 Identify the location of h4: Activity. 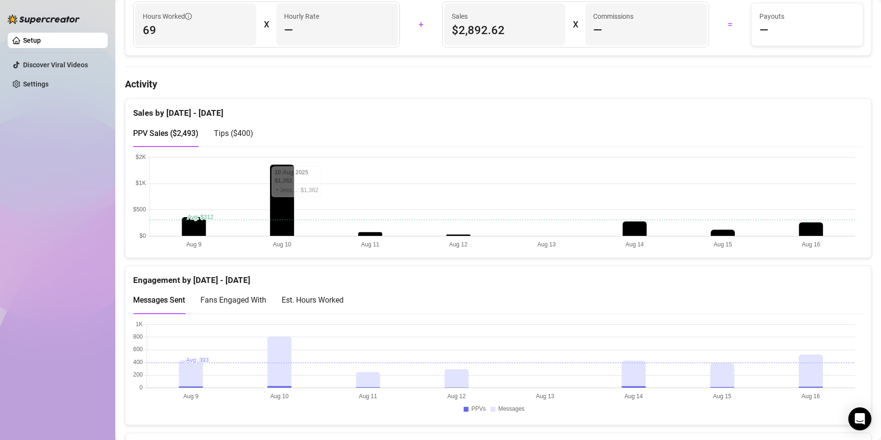
(498, 84).